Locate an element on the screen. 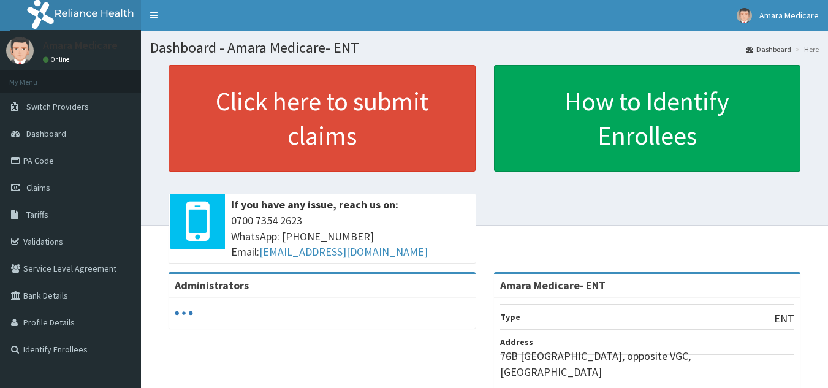 Image resolution: width=828 pixels, height=388 pixels. span: Dashboard is located at coordinates (46, 134).